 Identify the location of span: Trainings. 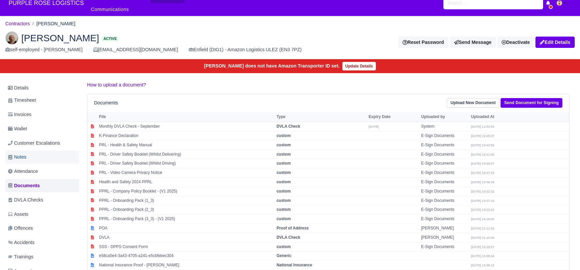
(21, 257).